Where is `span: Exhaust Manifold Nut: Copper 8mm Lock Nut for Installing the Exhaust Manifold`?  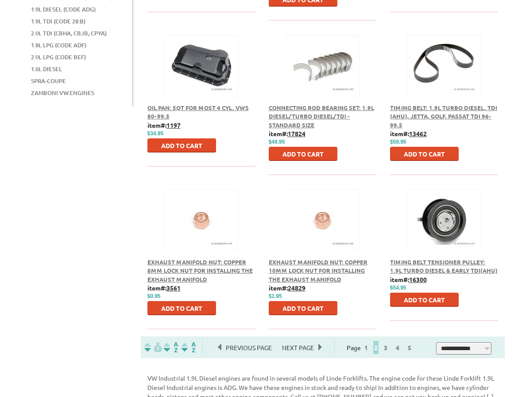
span: Exhaust Manifold Nut: Copper 8mm Lock Nut for Installing the Exhaust Manifold is located at coordinates (200, 271).